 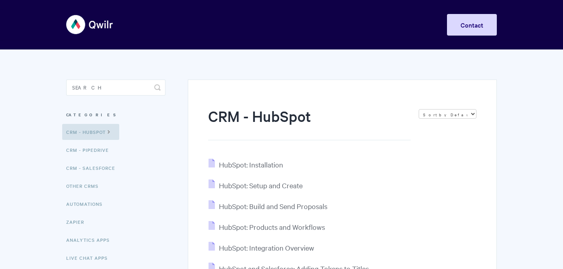 What do you see at coordinates (78, 221) in the screenshot?
I see `a: Zapier` at bounding box center [78, 221].